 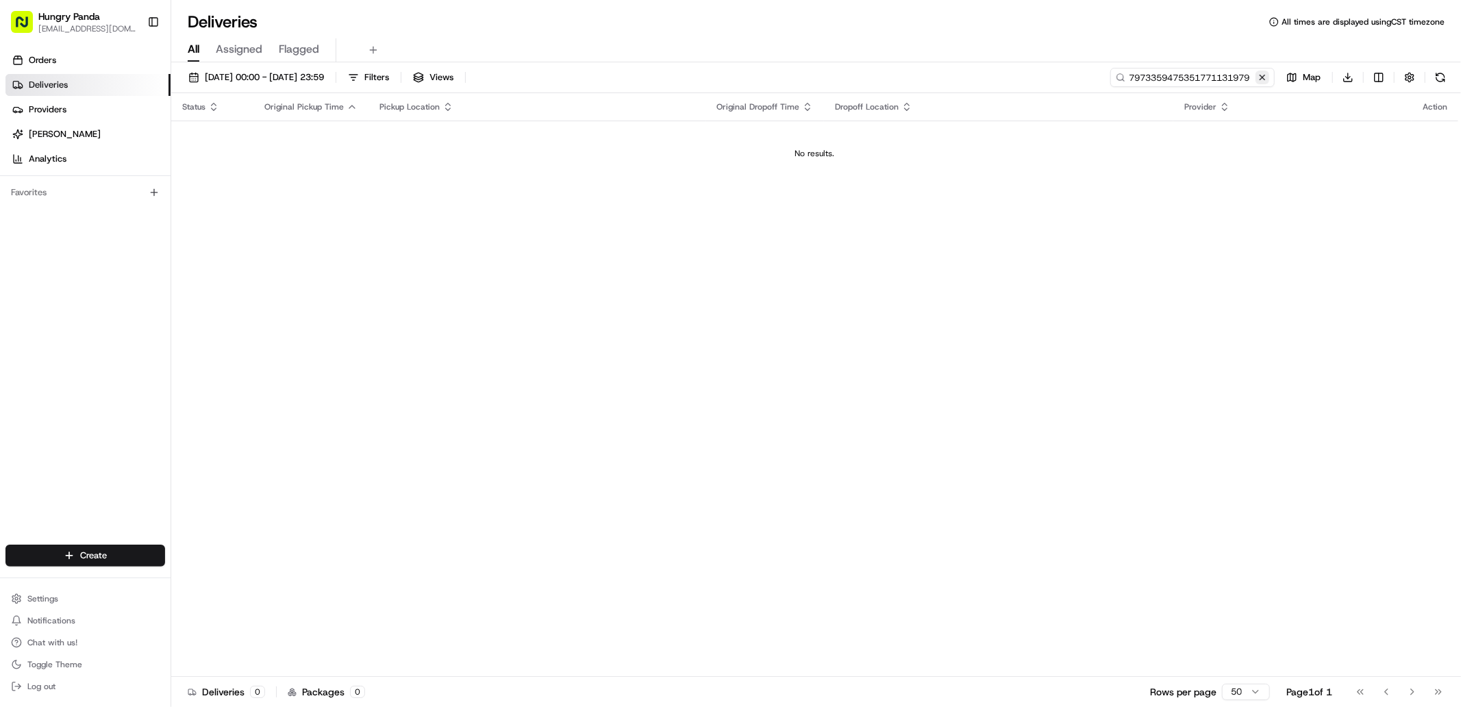 What do you see at coordinates (814, 153) in the screenshot?
I see `div: No results.` at bounding box center [814, 153].